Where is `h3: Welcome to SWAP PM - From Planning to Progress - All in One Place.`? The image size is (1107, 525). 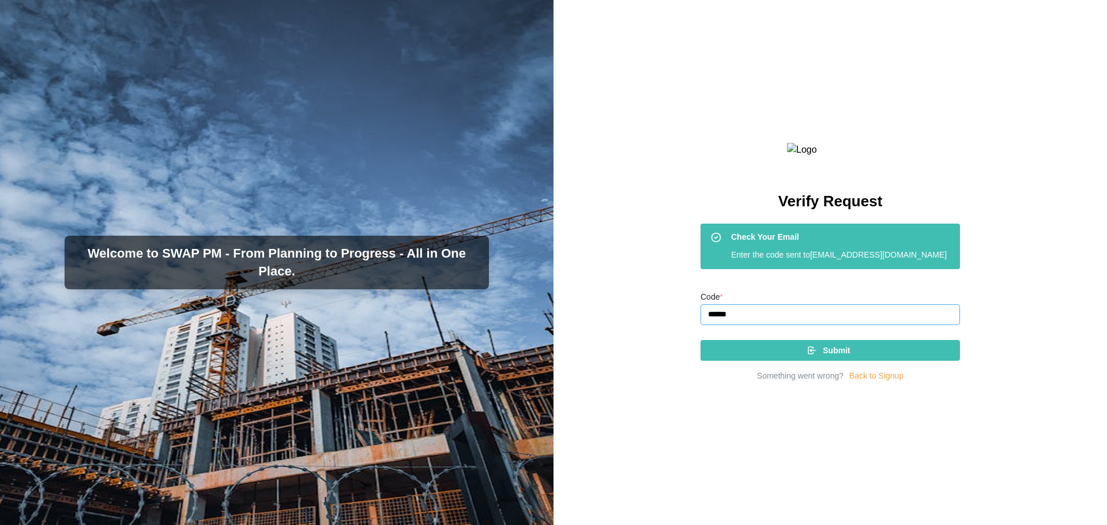 h3: Welcome to SWAP PM - From Planning to Progress - All in One Place. is located at coordinates (277, 263).